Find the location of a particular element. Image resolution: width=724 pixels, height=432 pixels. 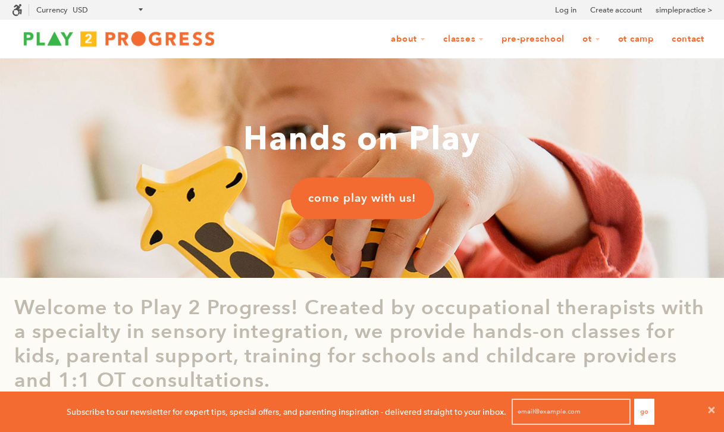

a: Log in is located at coordinates (565, 10).